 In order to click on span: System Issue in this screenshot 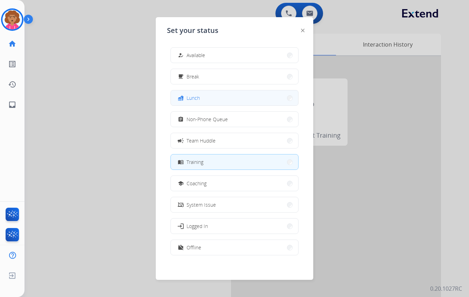, I will do `click(201, 204)`.